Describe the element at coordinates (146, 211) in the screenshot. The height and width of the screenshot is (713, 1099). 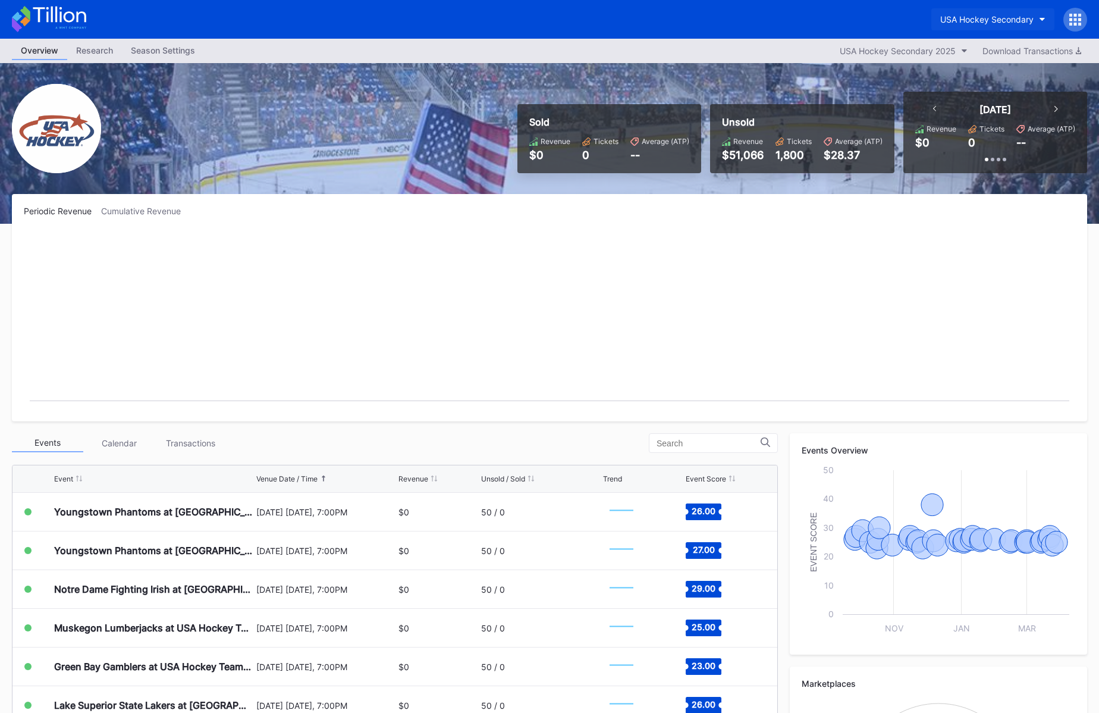
I see `div: Cumulative Revenue` at that location.